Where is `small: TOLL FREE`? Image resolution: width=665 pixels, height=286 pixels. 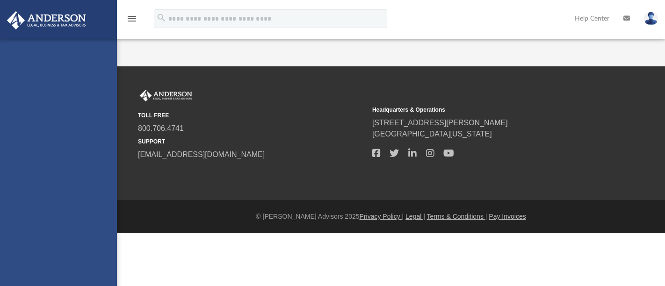 small: TOLL FREE is located at coordinates (252, 116).